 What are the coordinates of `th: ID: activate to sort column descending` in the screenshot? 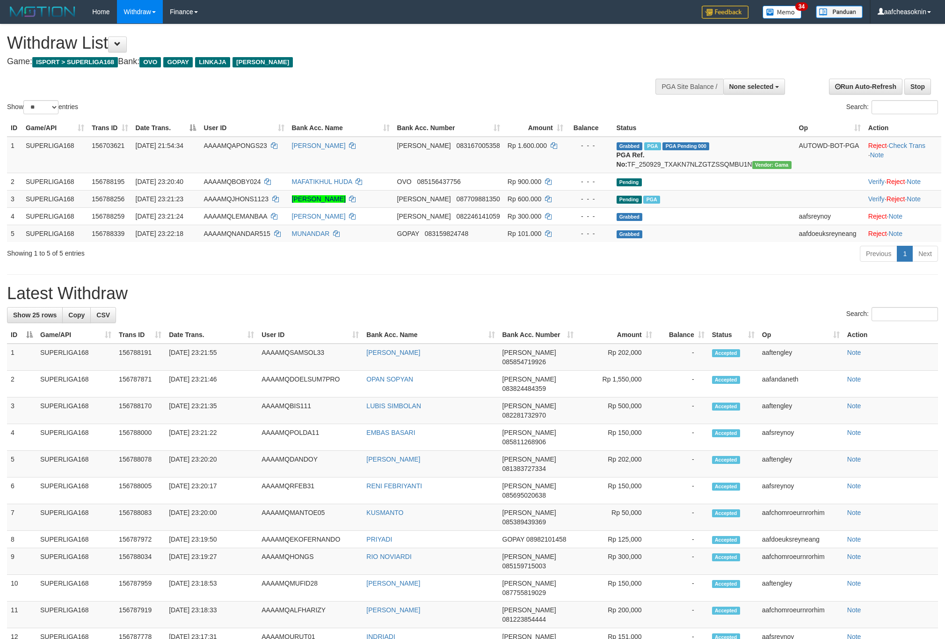 It's located at (22, 335).